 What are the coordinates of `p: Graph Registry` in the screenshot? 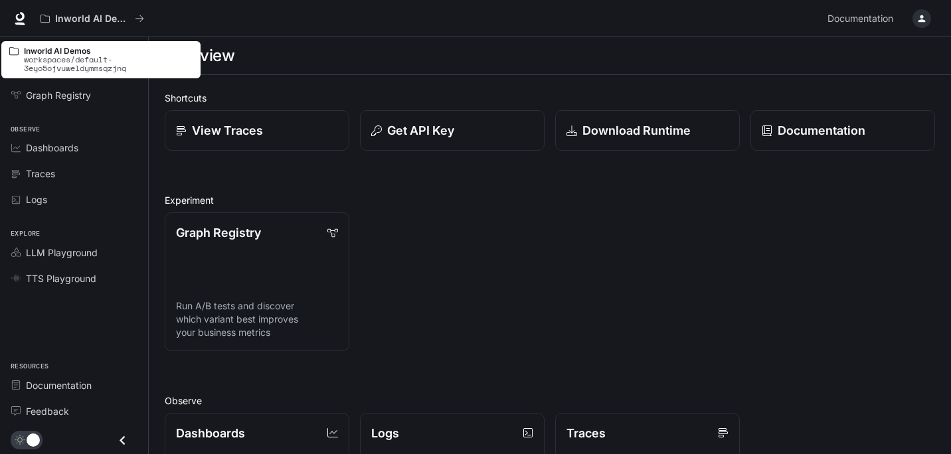 It's located at (219, 232).